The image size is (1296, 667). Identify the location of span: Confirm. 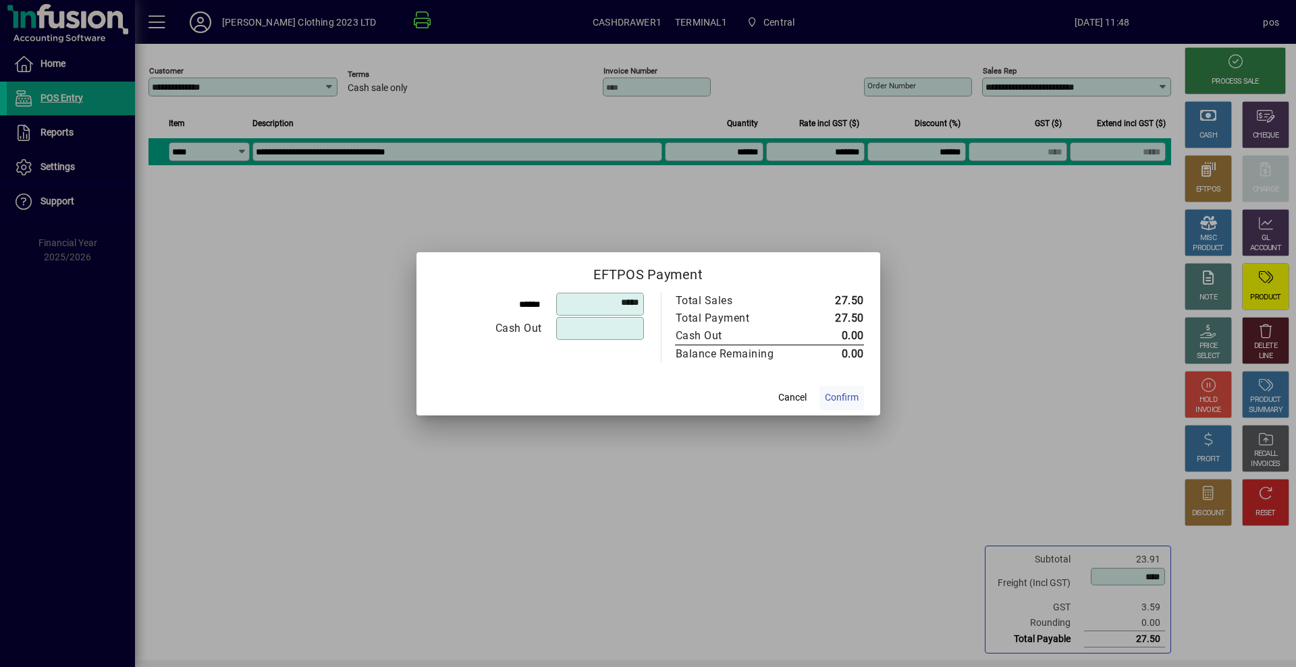
(841, 397).